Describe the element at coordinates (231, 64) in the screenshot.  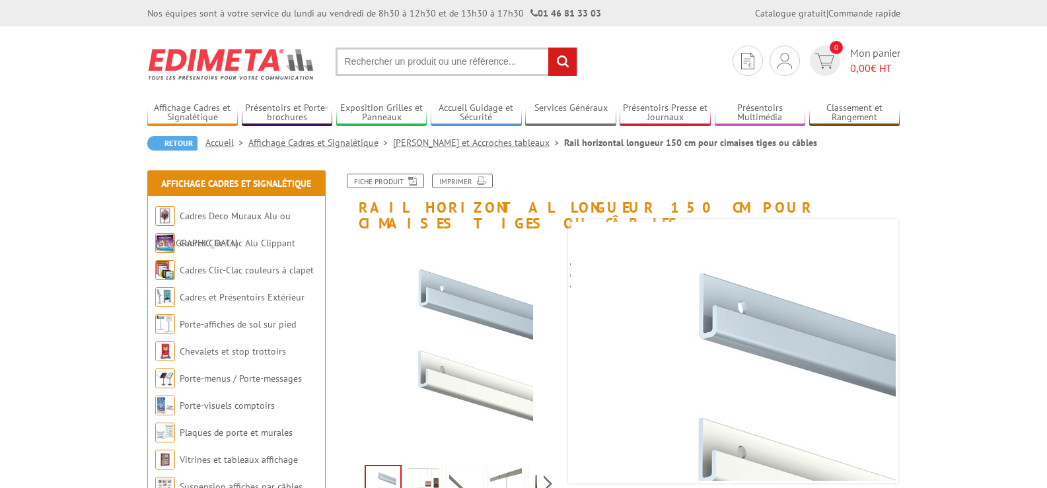
I see `img: Edimeta` at that location.